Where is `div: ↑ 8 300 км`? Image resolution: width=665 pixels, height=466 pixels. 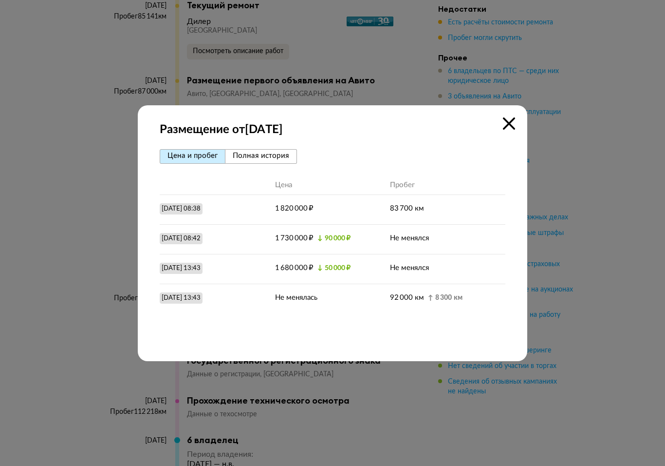 div: ↑ 8 300 км is located at coordinates (445, 298).